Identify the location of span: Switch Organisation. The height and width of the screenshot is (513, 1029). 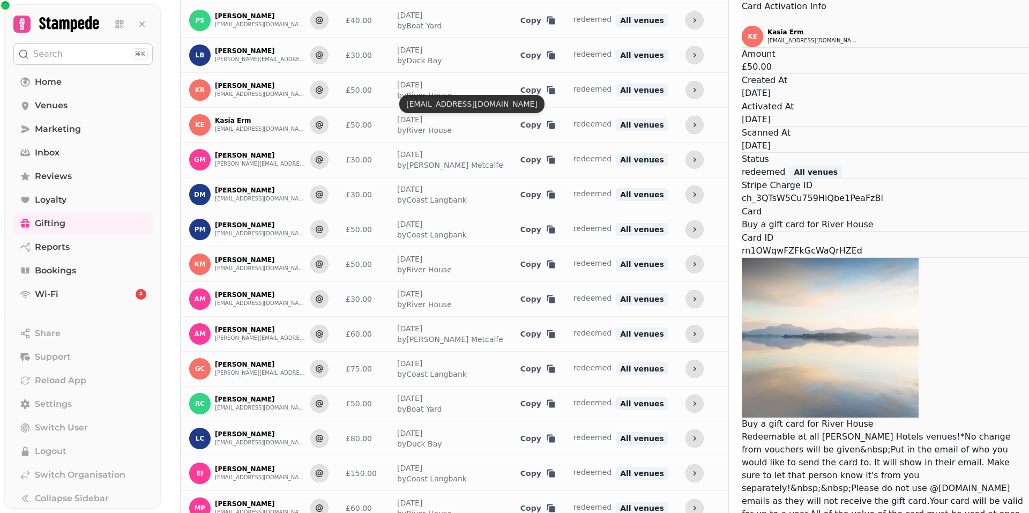
(80, 475).